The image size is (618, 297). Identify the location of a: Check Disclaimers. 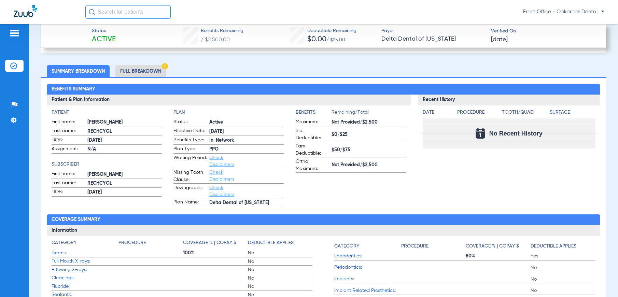
(222, 176).